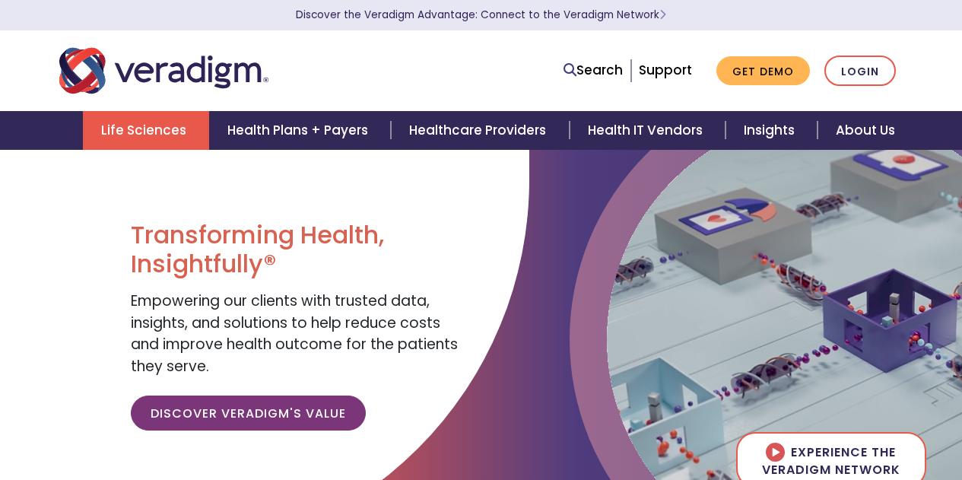 The height and width of the screenshot is (480, 962). What do you see at coordinates (146, 130) in the screenshot?
I see `a: Life Sciences` at bounding box center [146, 130].